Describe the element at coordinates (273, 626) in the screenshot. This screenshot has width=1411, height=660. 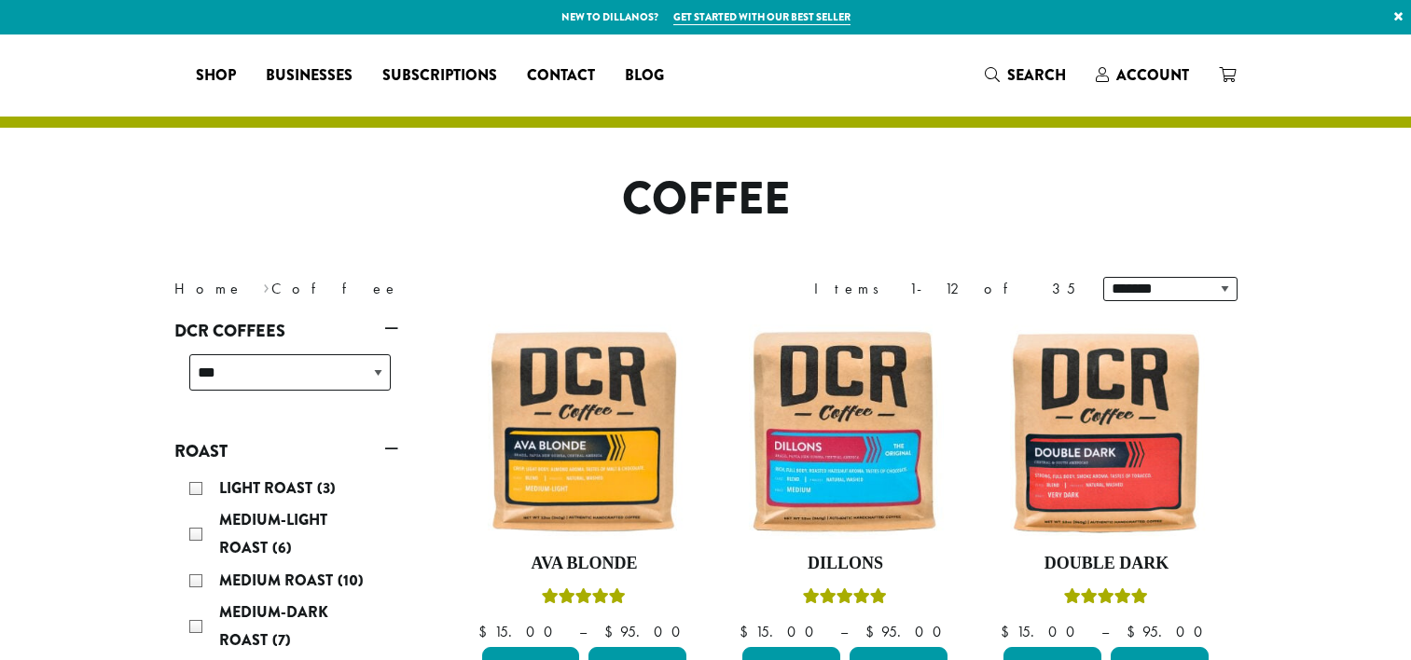
I see `span: Medium-Dark Roast` at that location.